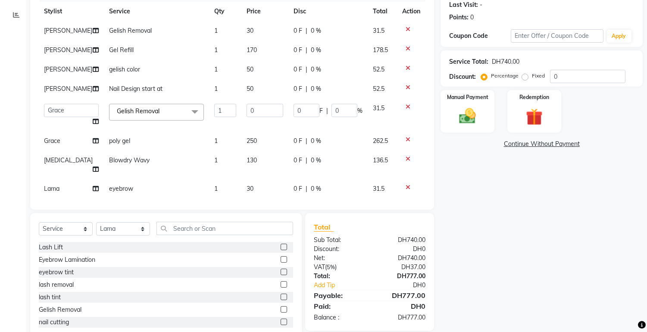  Describe the element at coordinates (328, 11) in the screenshot. I see `th: Disc` at that location.